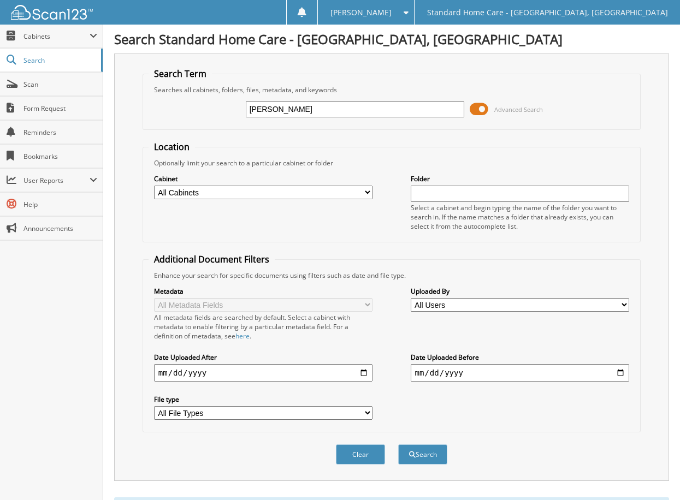 The image size is (680, 500). What do you see at coordinates (60, 228) in the screenshot?
I see `span: Announcements` at bounding box center [60, 228].